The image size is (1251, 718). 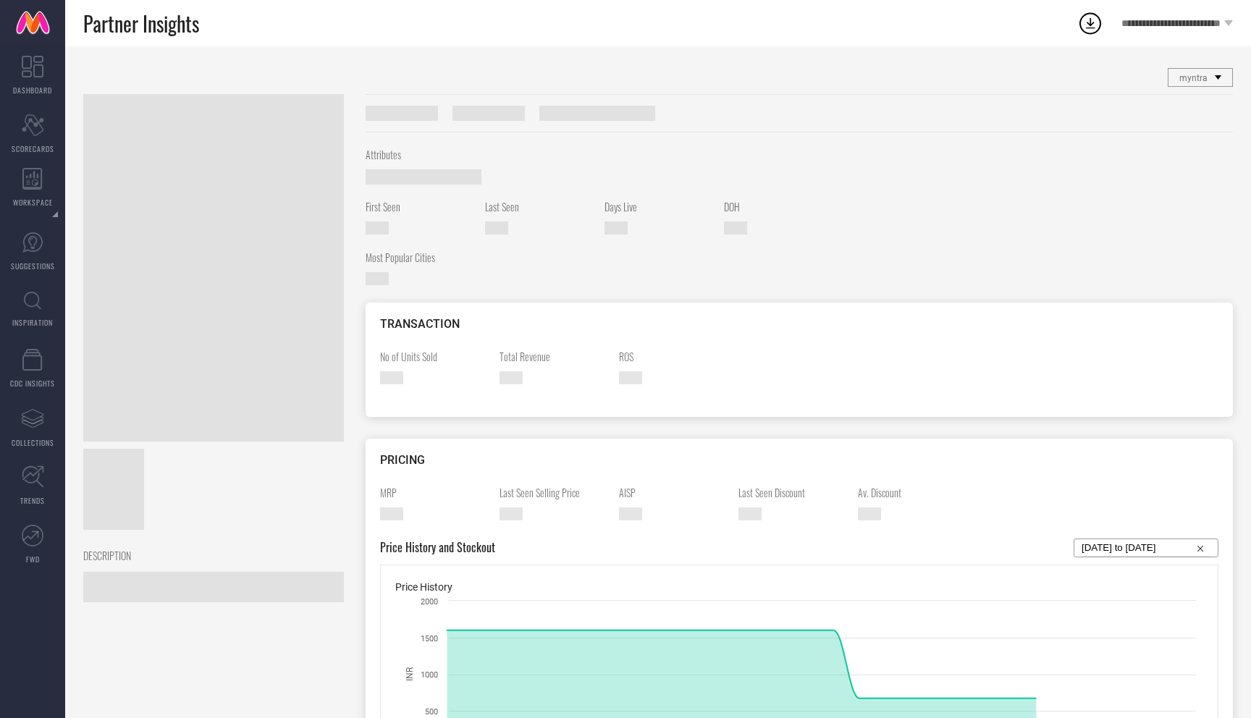 I want to click on span: FWD, so click(x=33, y=559).